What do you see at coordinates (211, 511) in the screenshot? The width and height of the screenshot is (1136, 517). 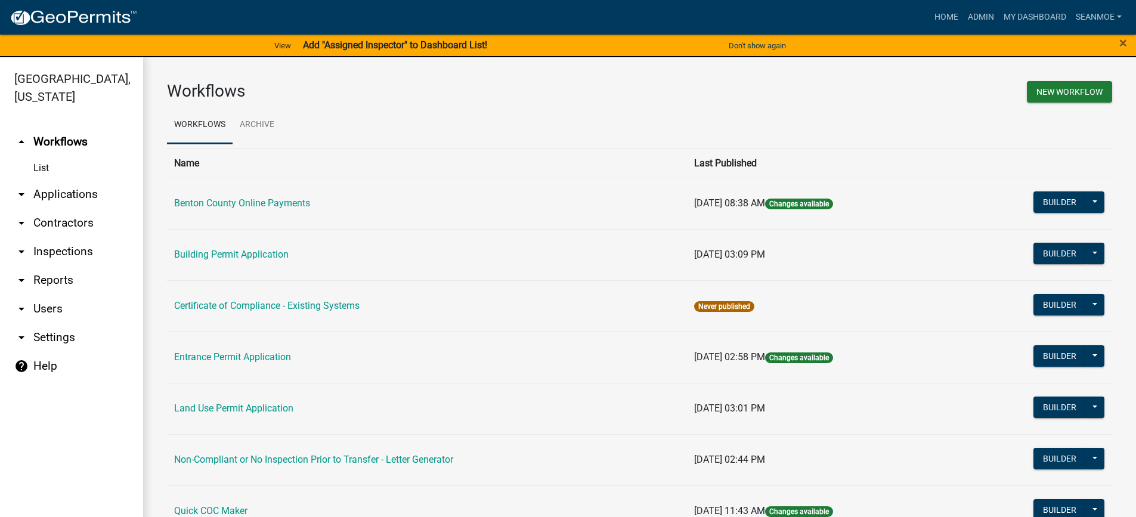 I see `a: Quick COC Maker` at bounding box center [211, 511].